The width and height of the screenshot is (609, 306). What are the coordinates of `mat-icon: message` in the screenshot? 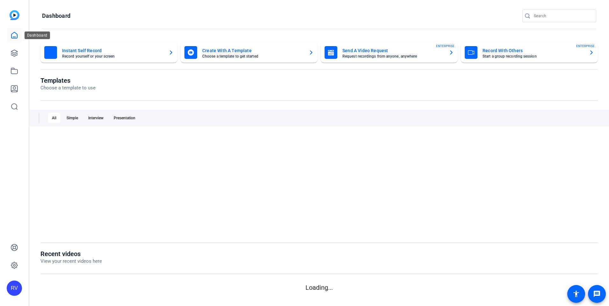 It's located at (597, 294).